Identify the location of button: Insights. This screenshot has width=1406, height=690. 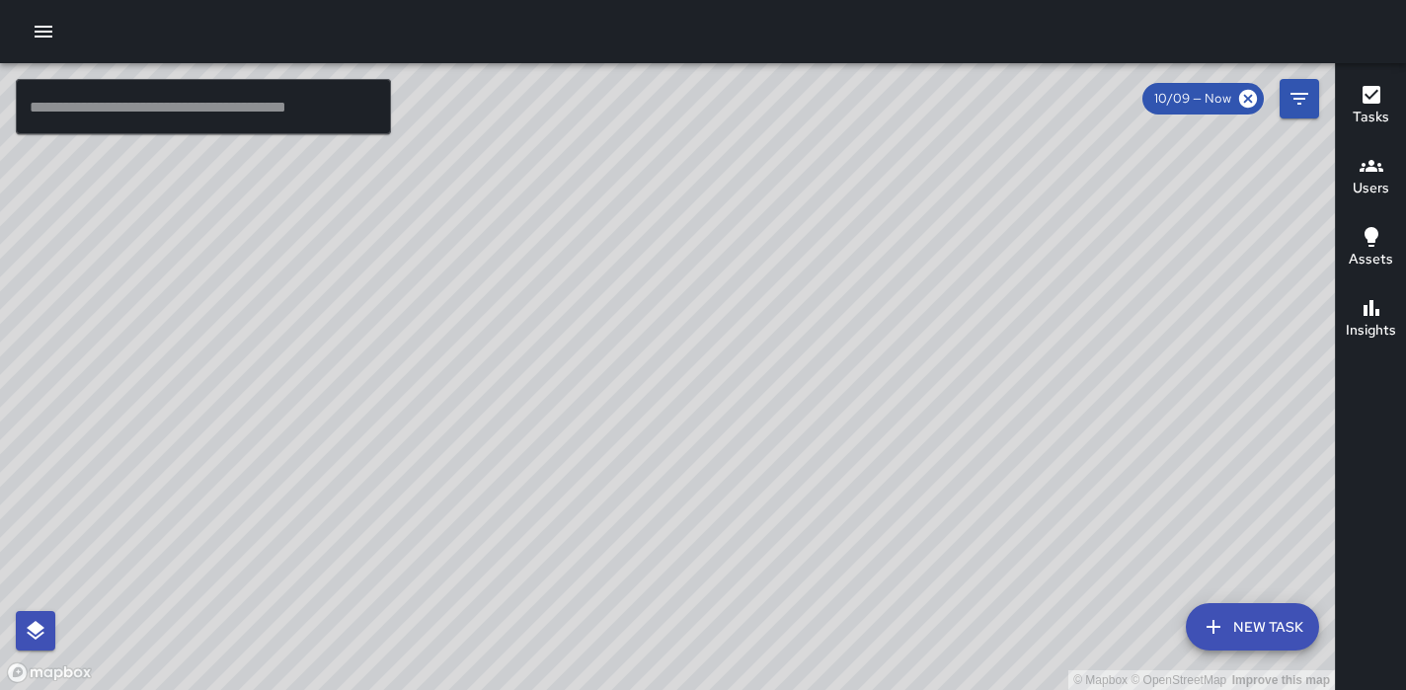
(1371, 320).